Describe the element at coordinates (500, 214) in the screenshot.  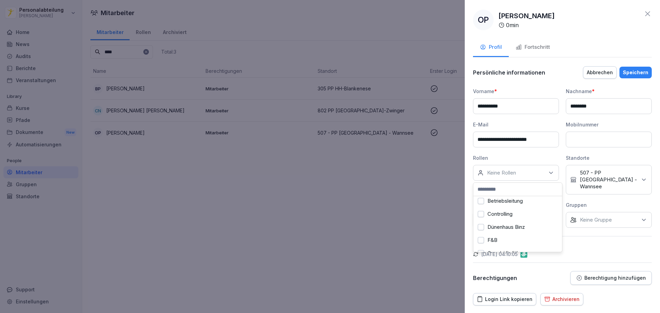
I see `label: Controlling` at that location.